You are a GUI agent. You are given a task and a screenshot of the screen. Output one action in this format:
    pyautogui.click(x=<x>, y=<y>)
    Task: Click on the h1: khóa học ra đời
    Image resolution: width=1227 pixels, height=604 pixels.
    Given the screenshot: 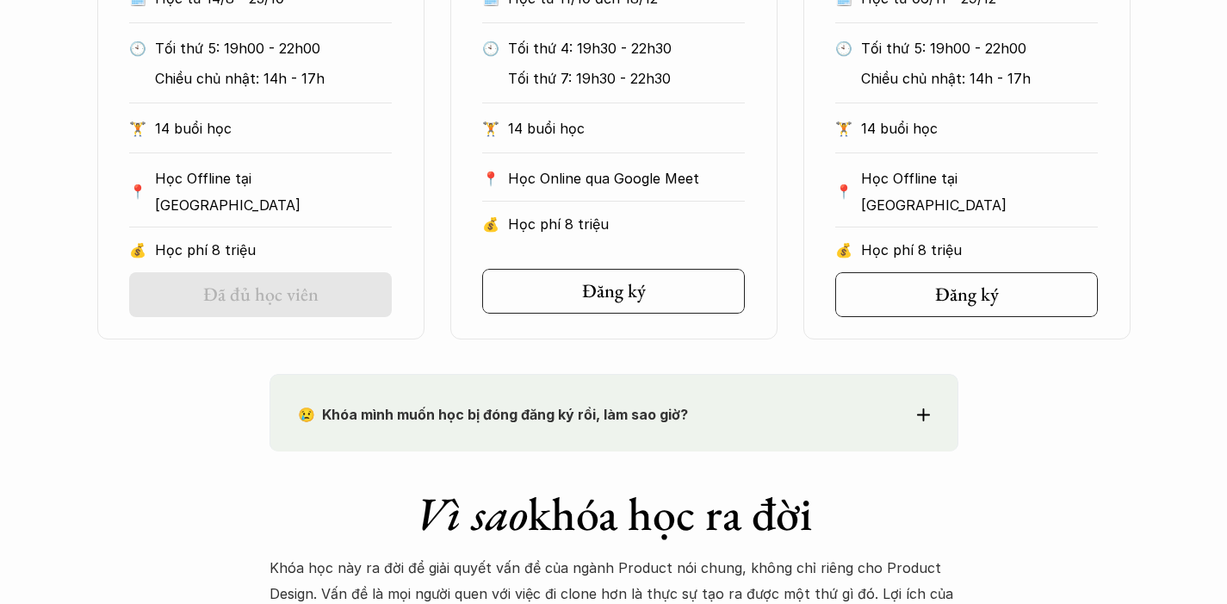 What is the action you would take?
    pyautogui.click(x=614, y=513)
    